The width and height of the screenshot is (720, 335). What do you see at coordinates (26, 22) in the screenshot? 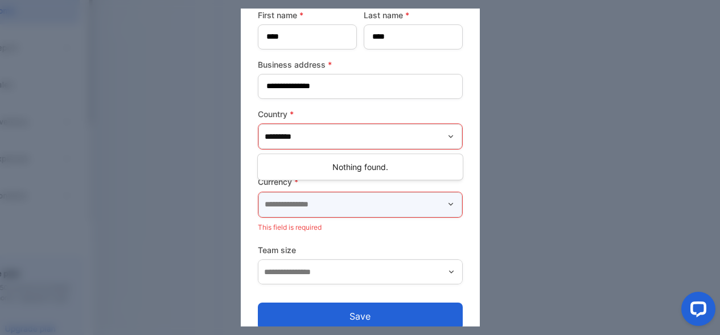
I see `button: Open LiveChat chat widget` at bounding box center [26, 22].